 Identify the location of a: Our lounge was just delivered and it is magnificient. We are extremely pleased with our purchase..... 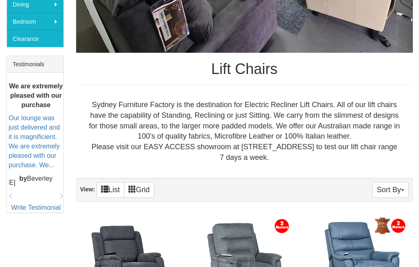
(34, 141).